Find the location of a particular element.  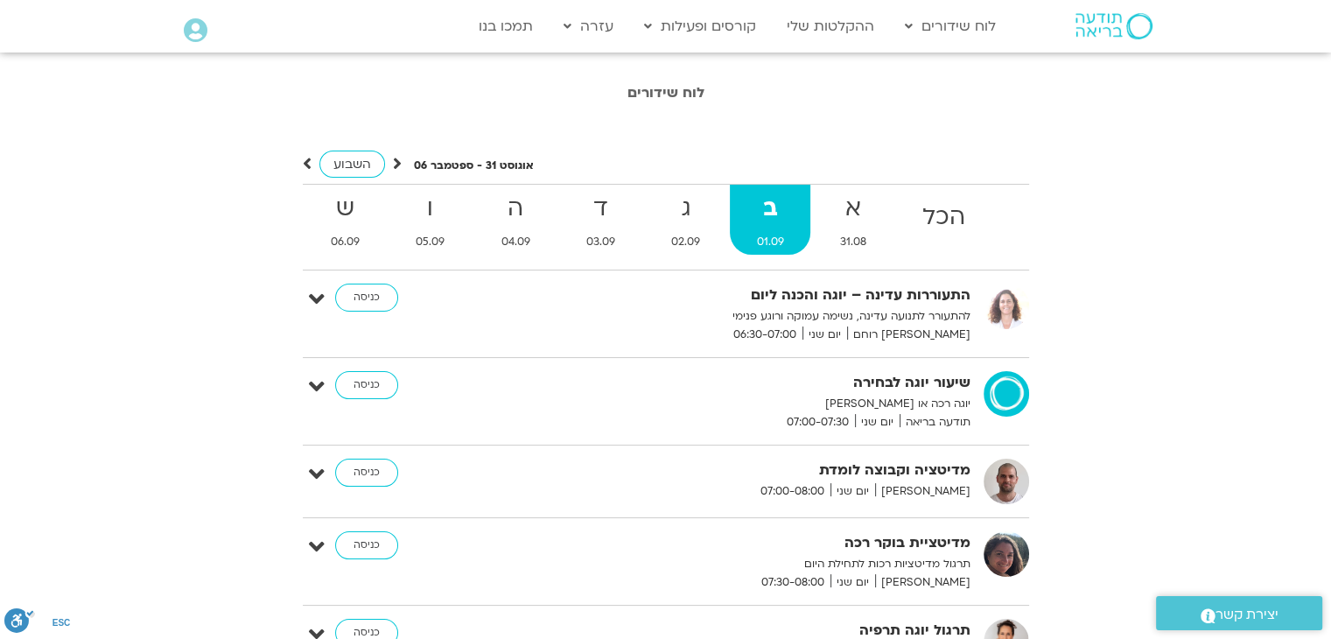

img: תודעה בריאה is located at coordinates (1114, 26).